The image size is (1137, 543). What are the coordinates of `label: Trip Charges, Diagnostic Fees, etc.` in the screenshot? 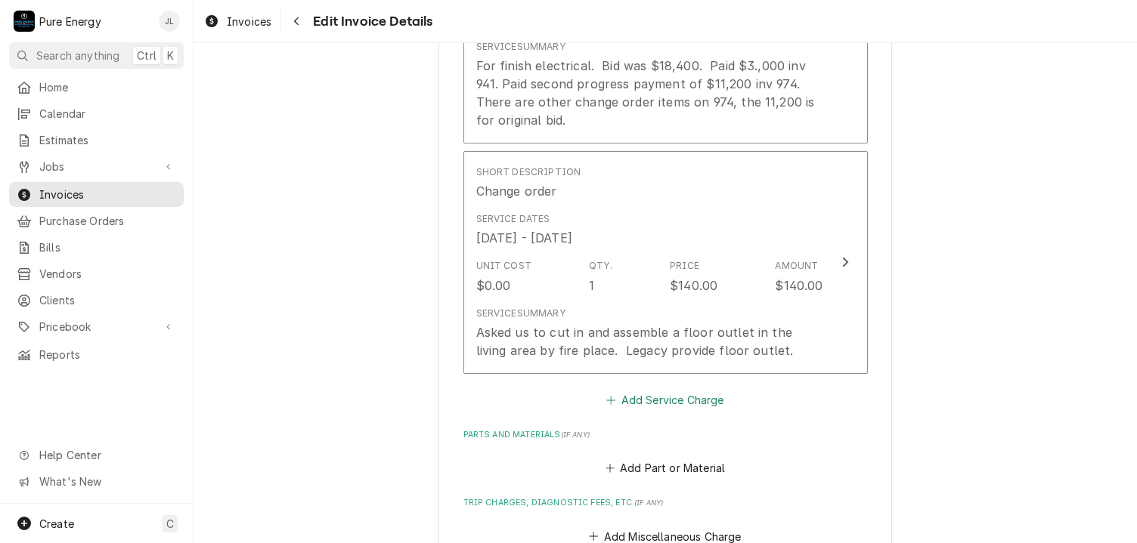 It's located at (665, 503).